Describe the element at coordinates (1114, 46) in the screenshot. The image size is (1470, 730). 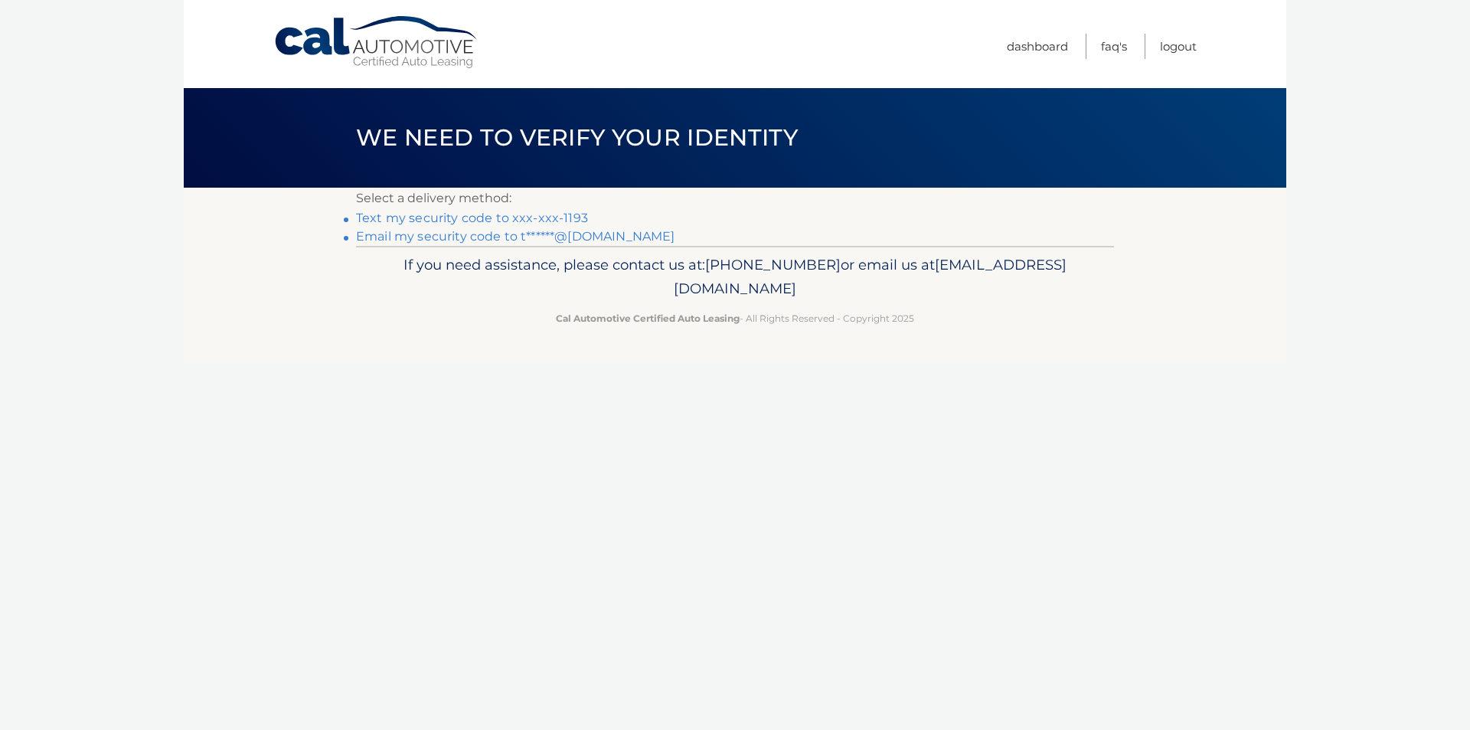
I see `a: FAQ's` at that location.